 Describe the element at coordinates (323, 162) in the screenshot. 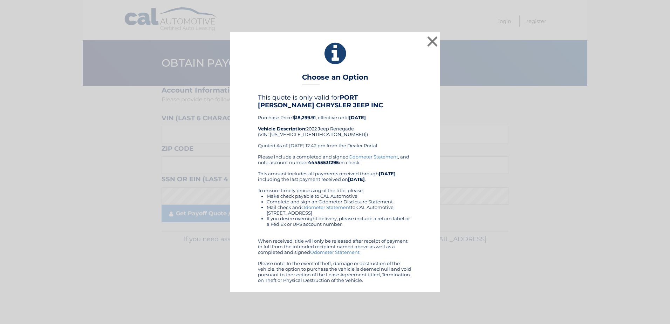

I see `b: 44455531295` at that location.